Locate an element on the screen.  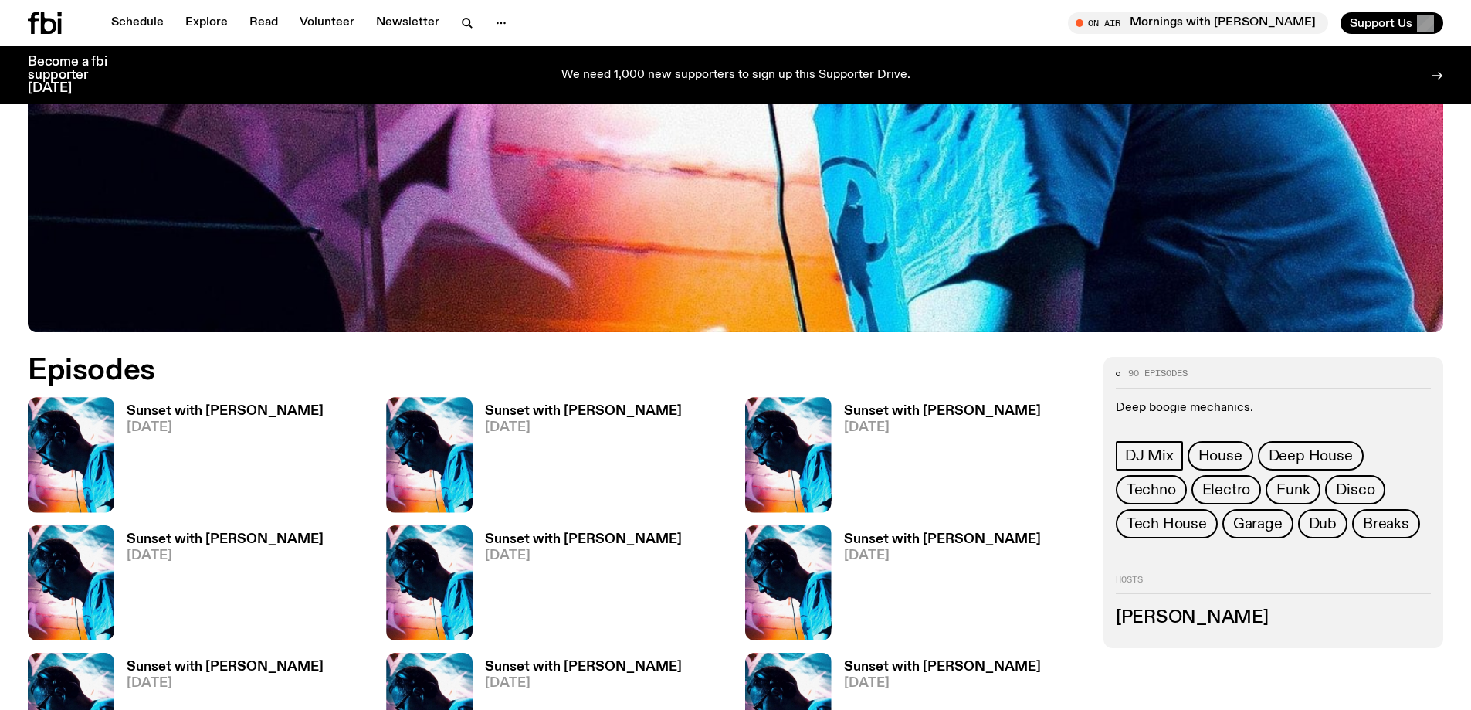
span: Garage is located at coordinates (1258, 523).